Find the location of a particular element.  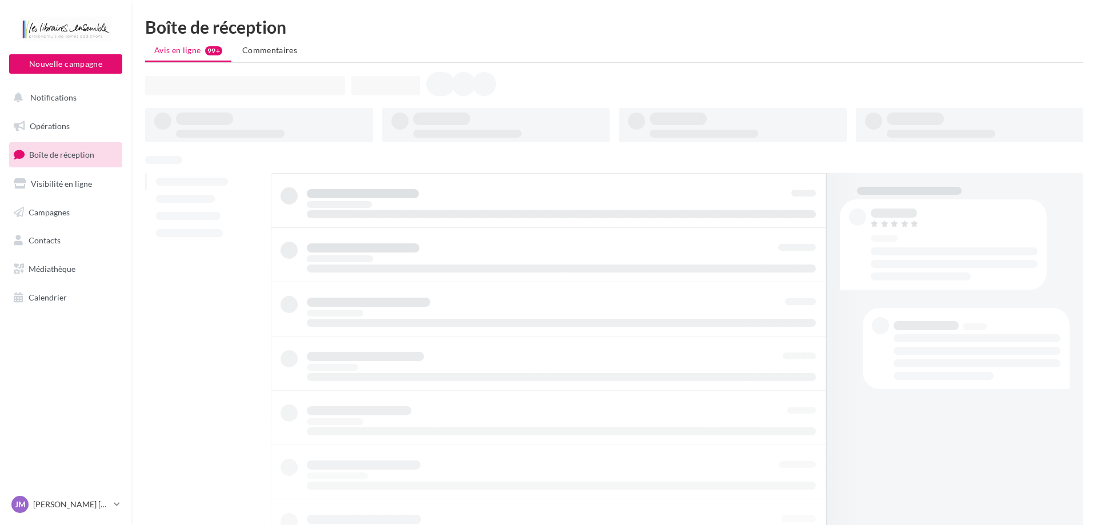

span: Campagnes is located at coordinates (49, 211).